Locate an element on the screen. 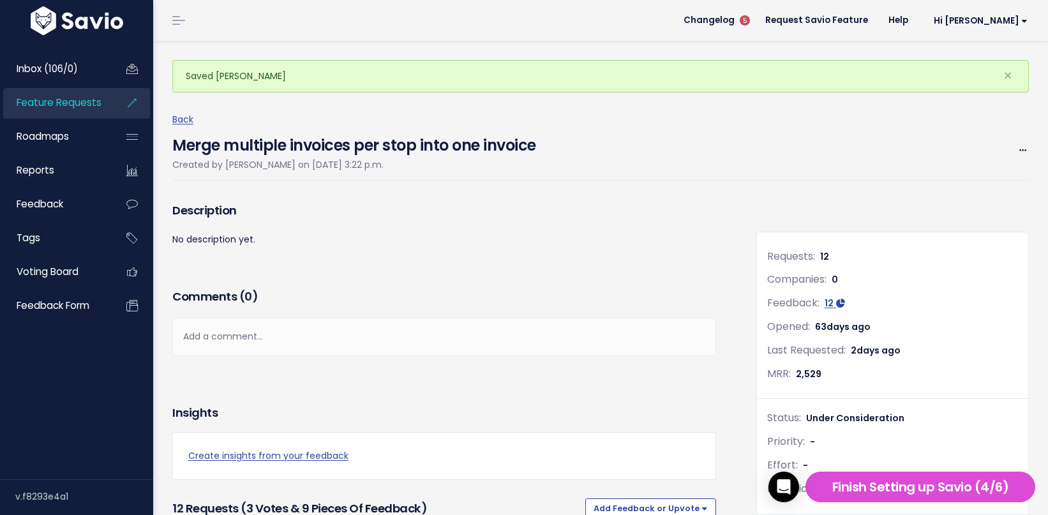 The width and height of the screenshot is (1048, 515). span: Opened: is located at coordinates (788, 326).